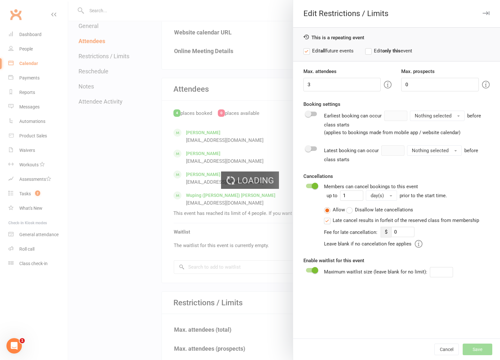  What do you see at coordinates (403, 124) in the screenshot?
I see `span: before class starts (applies to bookings made from mobile app / website calendar)` at bounding box center [403, 124].